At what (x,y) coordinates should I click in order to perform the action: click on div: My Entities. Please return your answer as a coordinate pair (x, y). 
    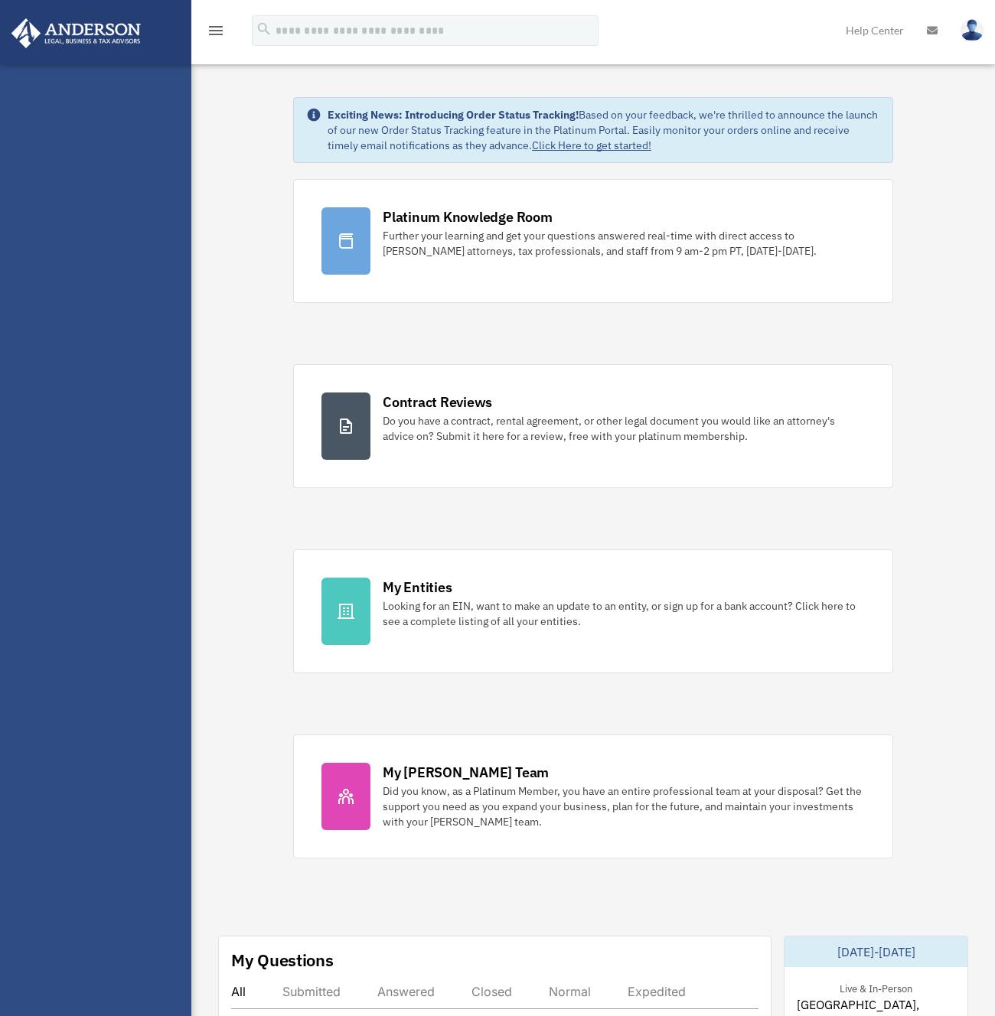
    Looking at the image, I should click on (417, 587).